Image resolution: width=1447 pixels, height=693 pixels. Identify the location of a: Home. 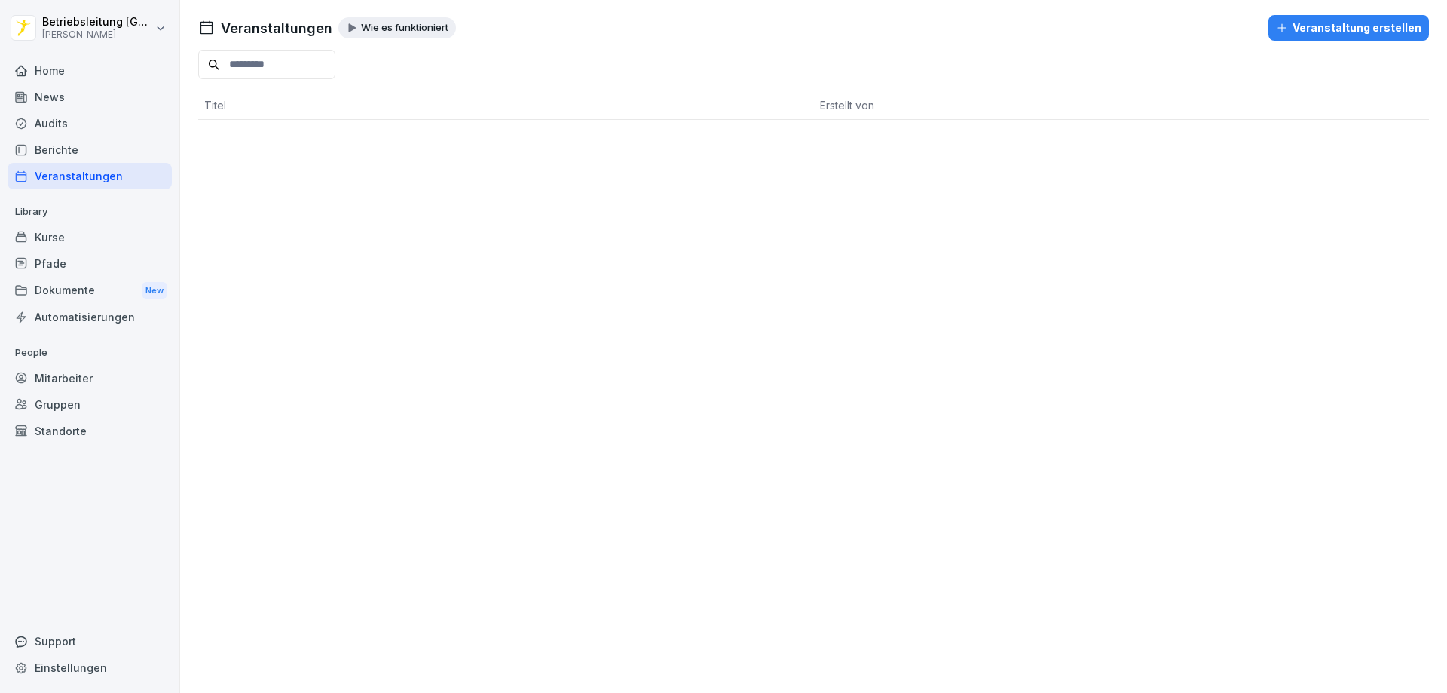
(90, 70).